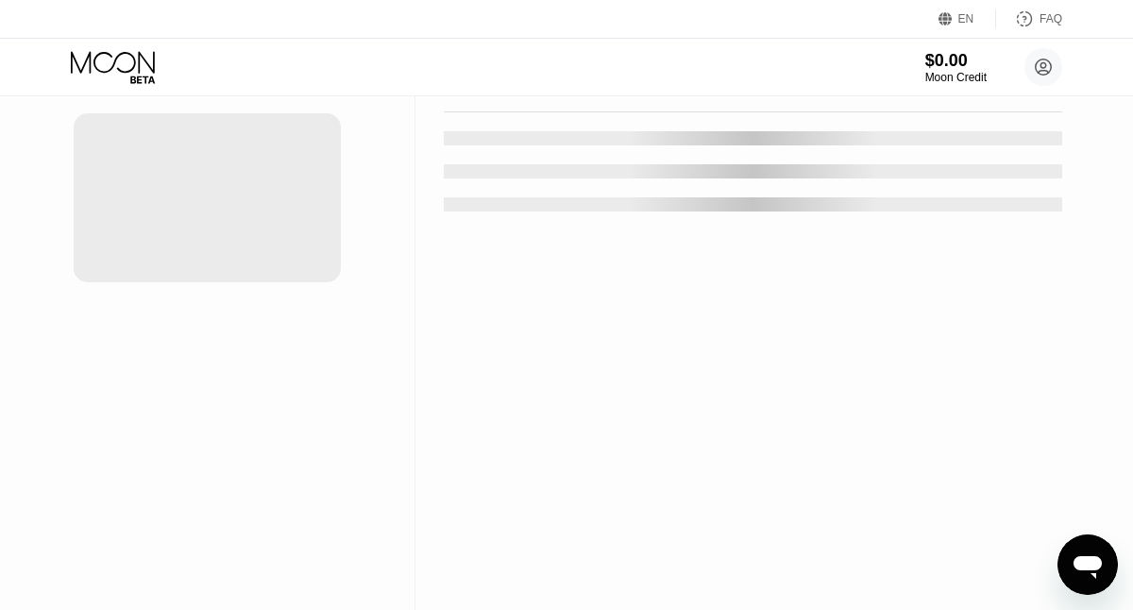 The height and width of the screenshot is (610, 1133). Describe the element at coordinates (956, 77) in the screenshot. I see `div: Moon Credit` at that location.